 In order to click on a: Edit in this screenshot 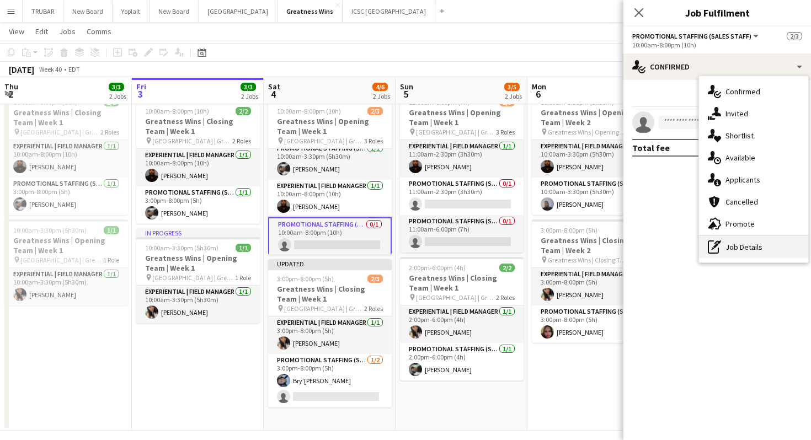, I will do `click(41, 31)`.